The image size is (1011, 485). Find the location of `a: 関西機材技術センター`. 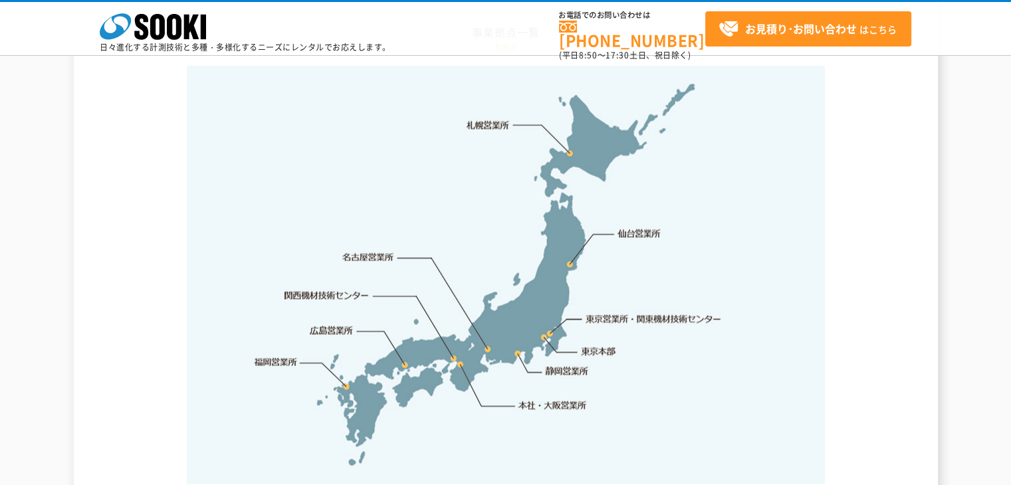

a: 関西機材技術センター is located at coordinates (326, 296).